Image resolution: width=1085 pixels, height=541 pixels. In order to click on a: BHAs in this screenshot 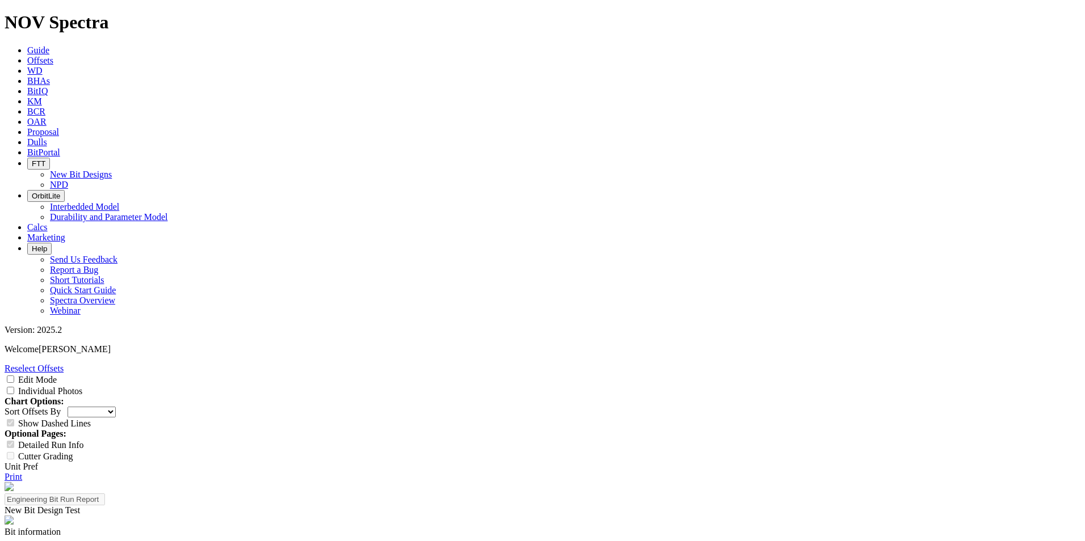, I will do `click(39, 81)`.